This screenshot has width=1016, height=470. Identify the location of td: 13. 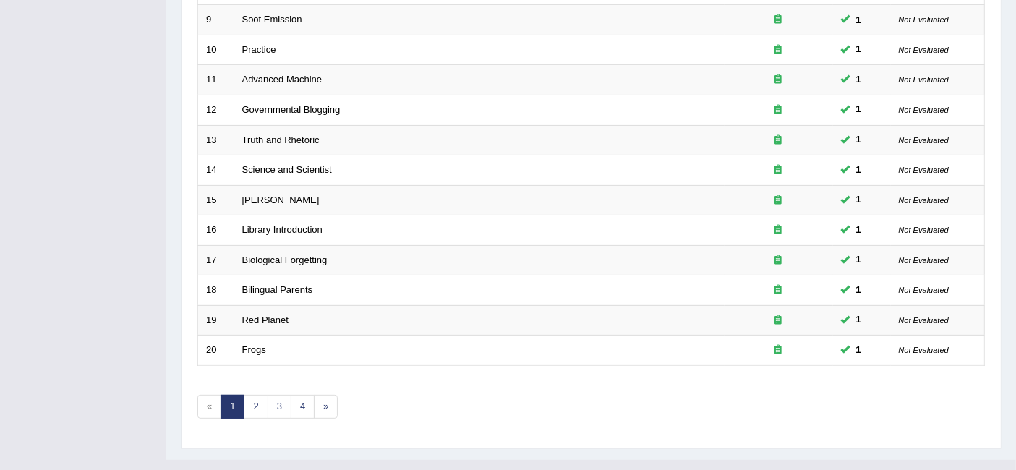
(216, 140).